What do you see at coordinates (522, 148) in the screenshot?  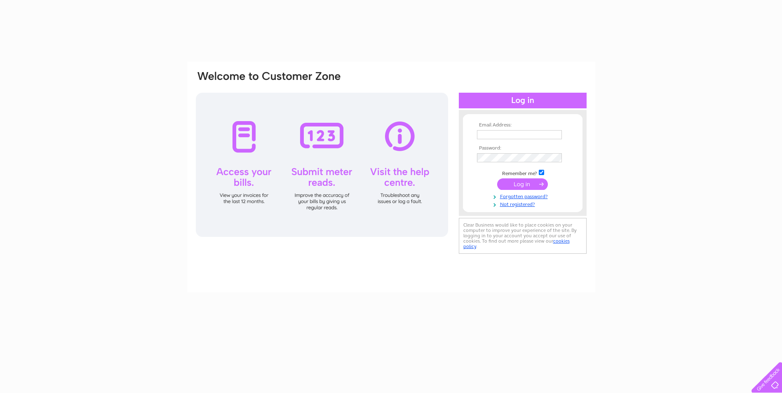 I see `th: Password:` at bounding box center [522, 148].